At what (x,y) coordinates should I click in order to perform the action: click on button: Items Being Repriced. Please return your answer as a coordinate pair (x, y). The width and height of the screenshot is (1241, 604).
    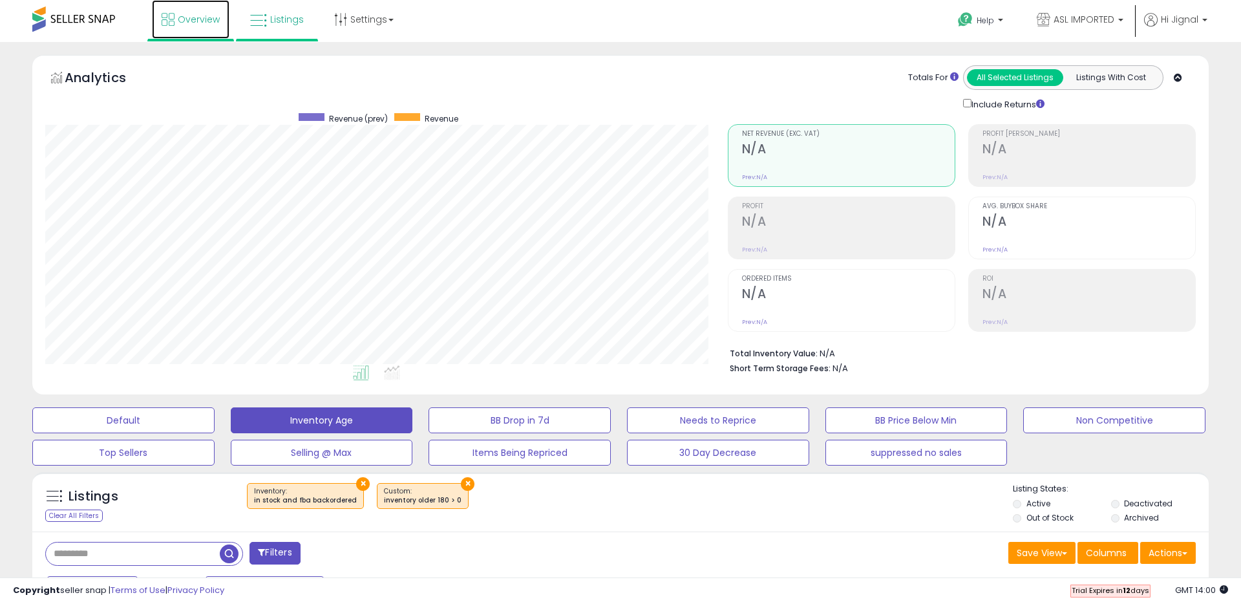
    Looking at the image, I should click on (520, 453).